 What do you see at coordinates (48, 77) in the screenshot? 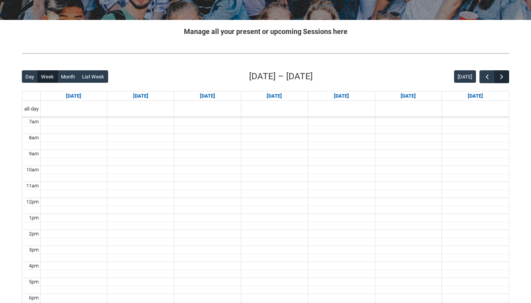
I see `button: Week` at bounding box center [48, 77].